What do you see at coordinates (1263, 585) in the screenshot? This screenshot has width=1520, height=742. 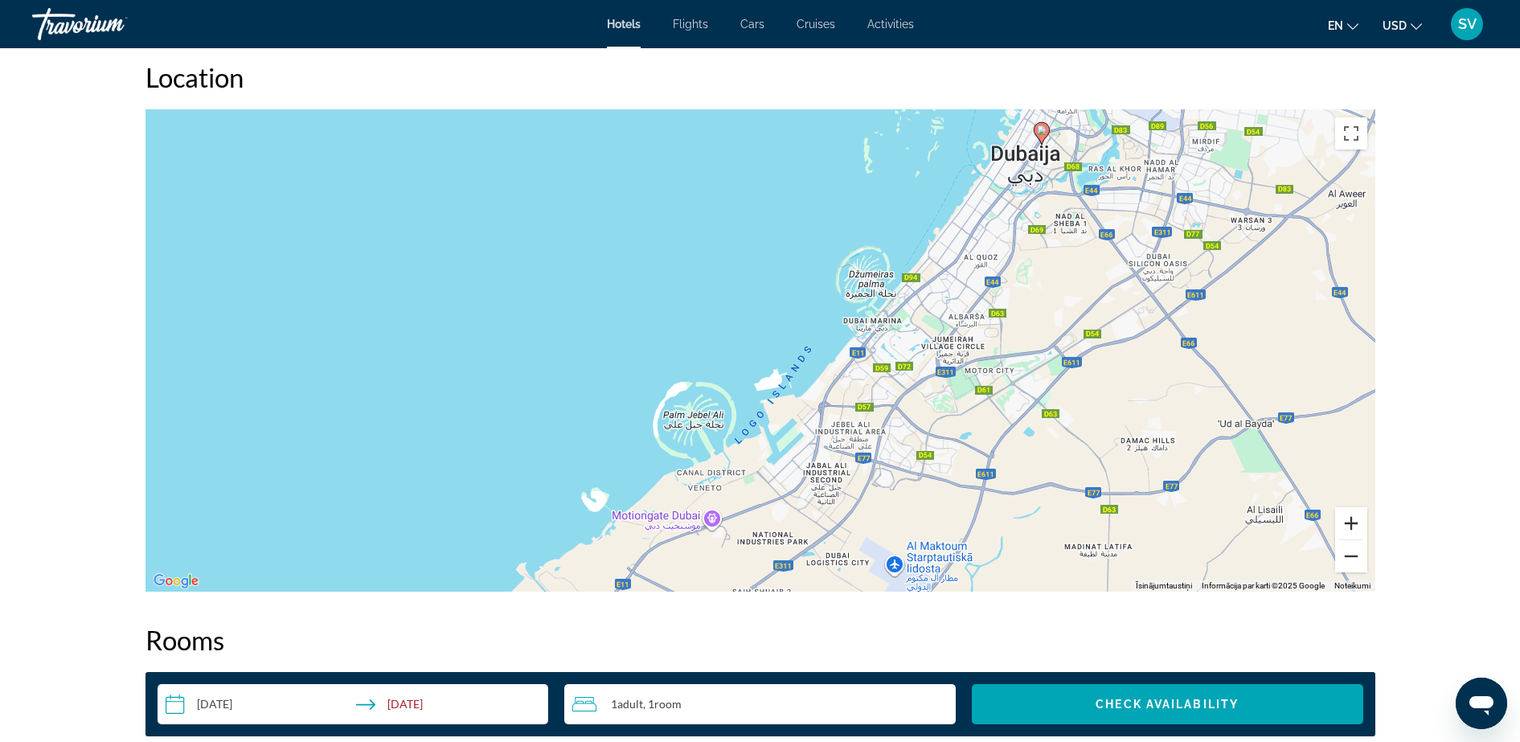 I see `span: Informācija par karti ©2025 Google` at bounding box center [1263, 585].